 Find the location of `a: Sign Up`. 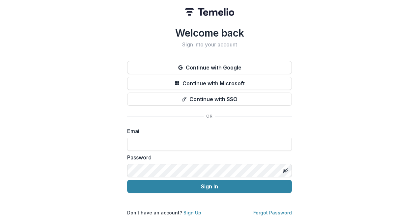

a: Sign Up is located at coordinates (192, 213).